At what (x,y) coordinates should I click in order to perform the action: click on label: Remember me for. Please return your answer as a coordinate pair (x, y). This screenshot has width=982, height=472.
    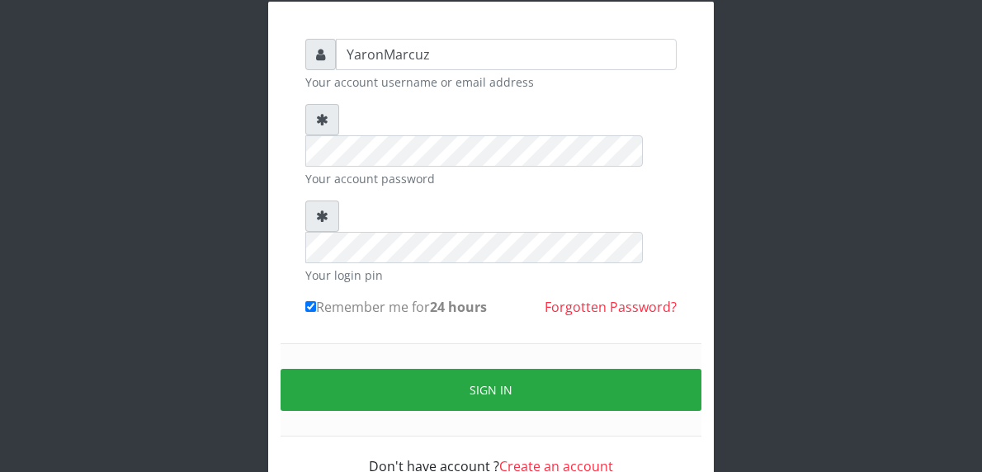
    Looking at the image, I should click on (396, 307).